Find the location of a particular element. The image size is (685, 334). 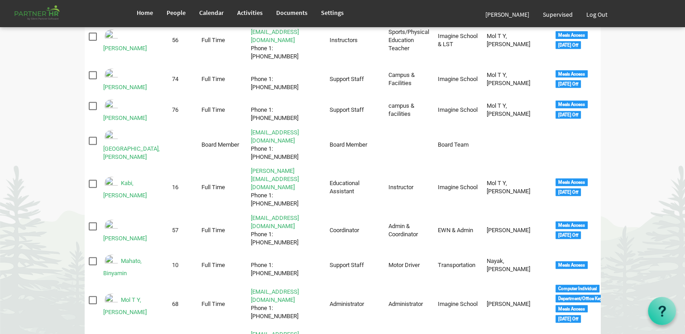

td: manasi@imagineschools.inPhone 1: +919556635966 is template cell column header Contact Info is located at coordinates (286, 187).